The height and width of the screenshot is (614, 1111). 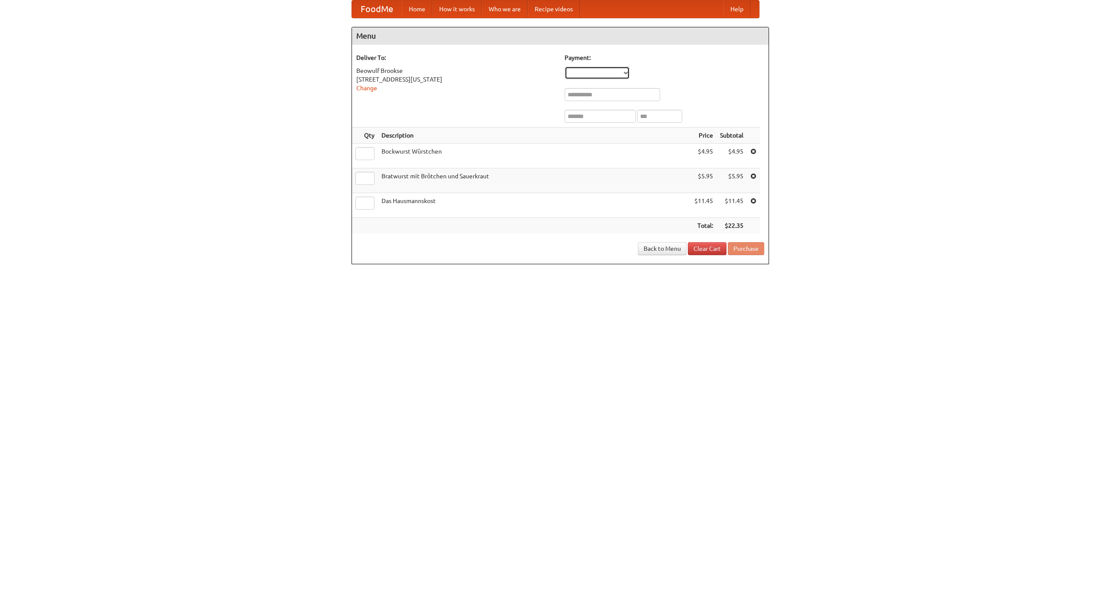 What do you see at coordinates (505, 9) in the screenshot?
I see `a: Who we are` at bounding box center [505, 9].